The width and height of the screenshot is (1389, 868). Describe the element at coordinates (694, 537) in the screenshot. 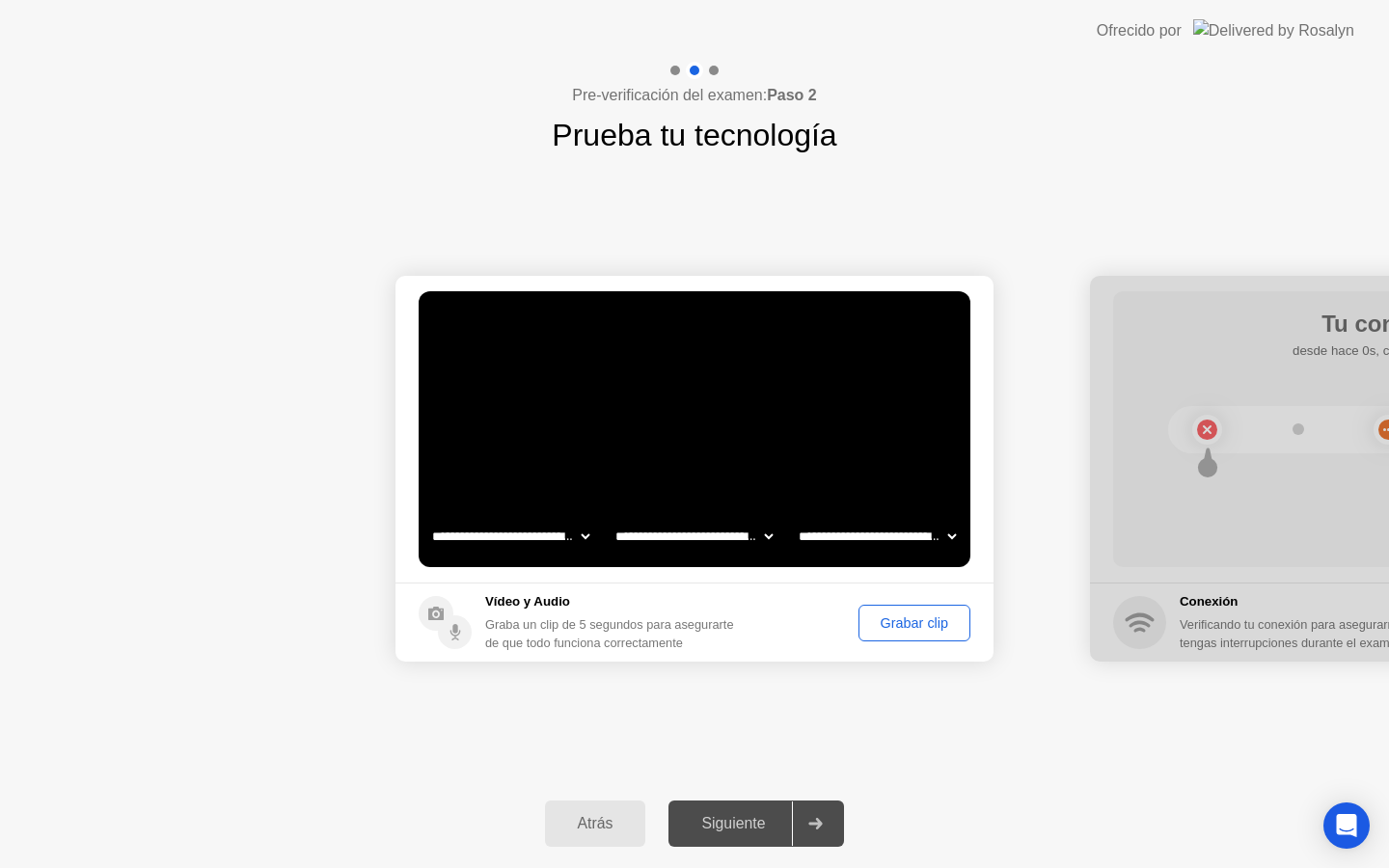

I see `select: Available speakers` at that location.